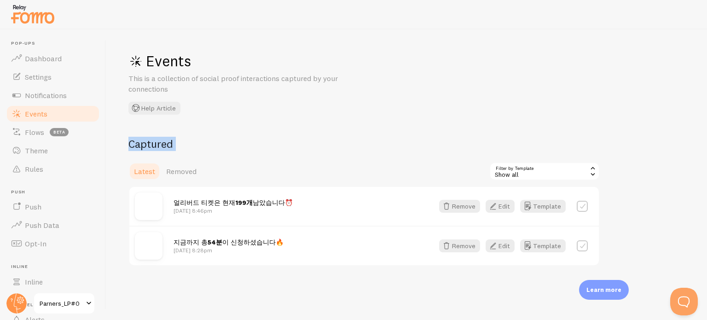  What do you see at coordinates (53, 169) in the screenshot?
I see `a: Rules` at bounding box center [53, 169].